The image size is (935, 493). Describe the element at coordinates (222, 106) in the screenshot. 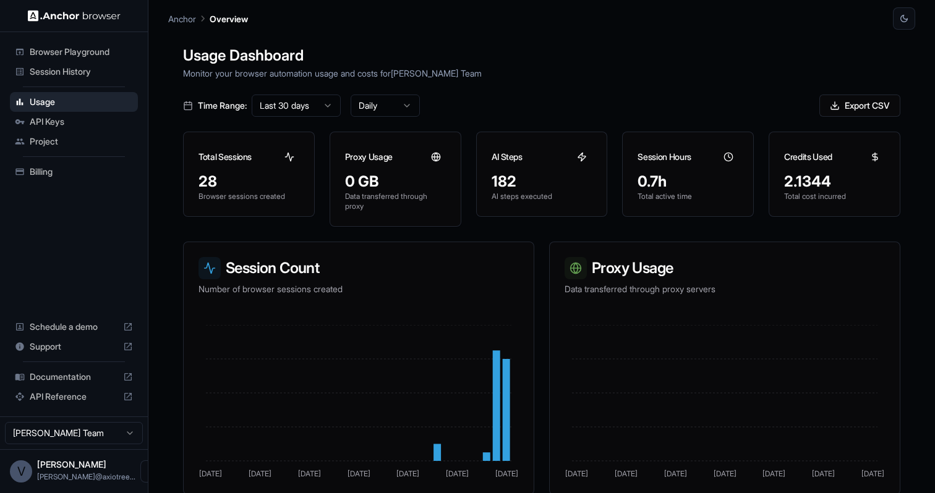

I see `span: Time Range:` at that location.